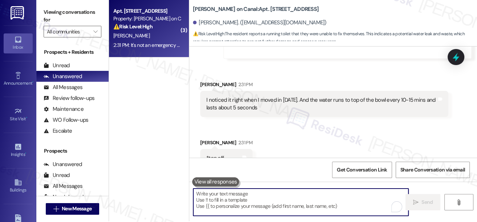 This screenshot has height=222, width=477. I want to click on label: Viewing conversations for, so click(72, 16).